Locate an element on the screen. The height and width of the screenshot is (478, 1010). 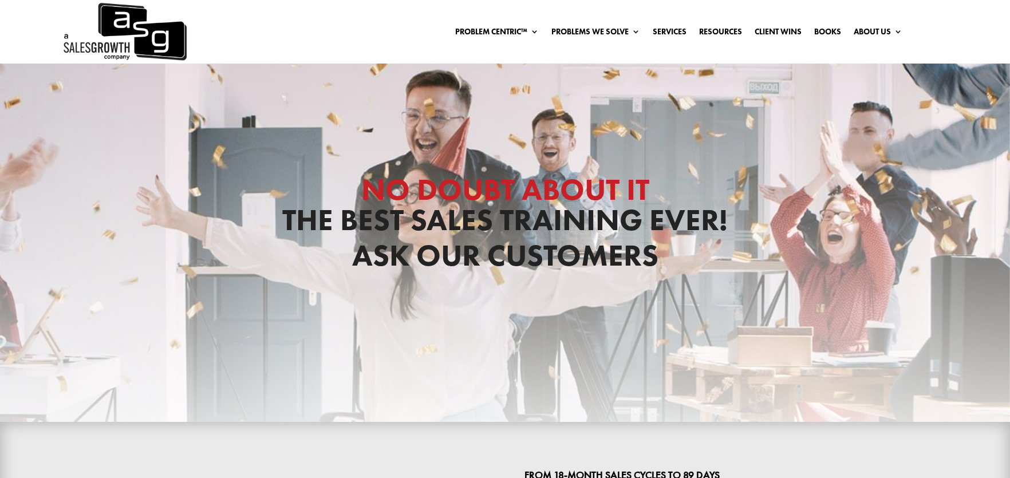
a: Services is located at coordinates (669, 34).